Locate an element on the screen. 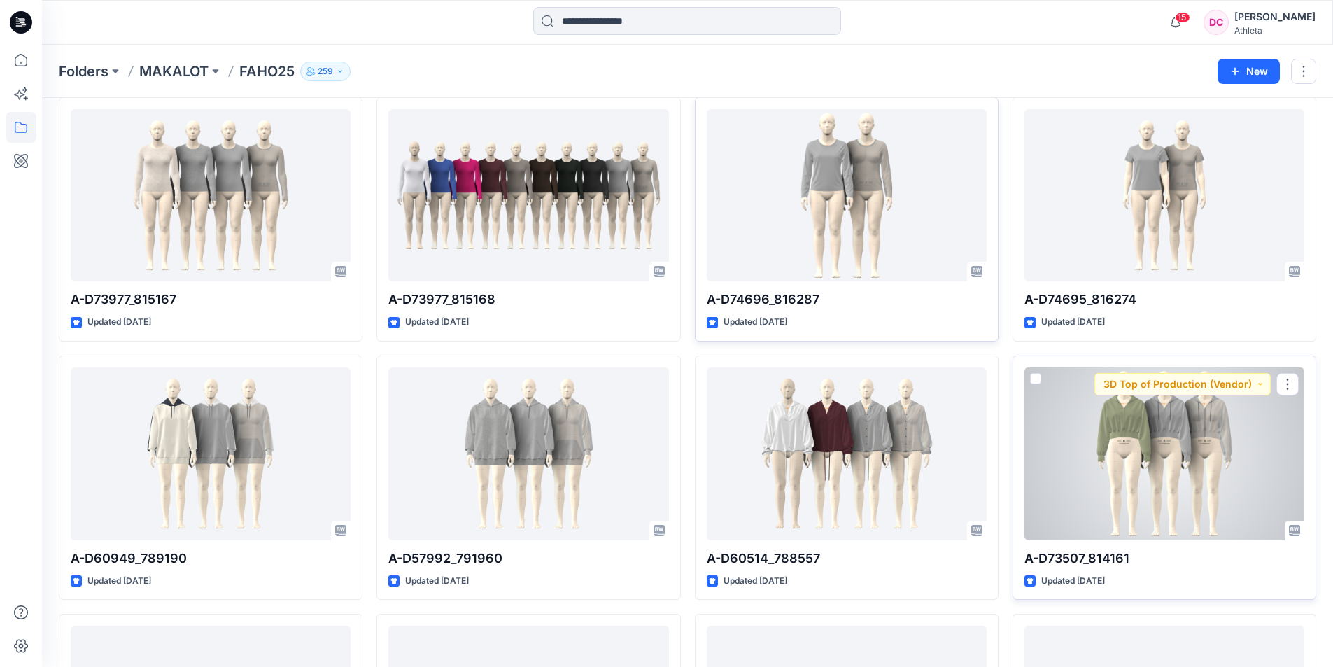 This screenshot has height=667, width=1333. p: FAHO25 is located at coordinates (267, 71).